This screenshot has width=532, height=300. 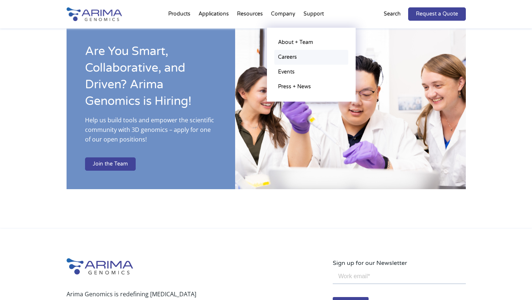 What do you see at coordinates (437, 14) in the screenshot?
I see `a: Request a Quote` at bounding box center [437, 14].